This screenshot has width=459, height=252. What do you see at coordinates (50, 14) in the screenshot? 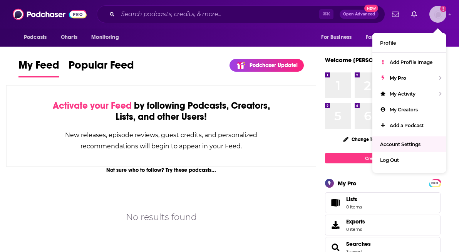
I see `a: Podchaser - Follow, Share and Rate Podcasts` at bounding box center [50, 14].